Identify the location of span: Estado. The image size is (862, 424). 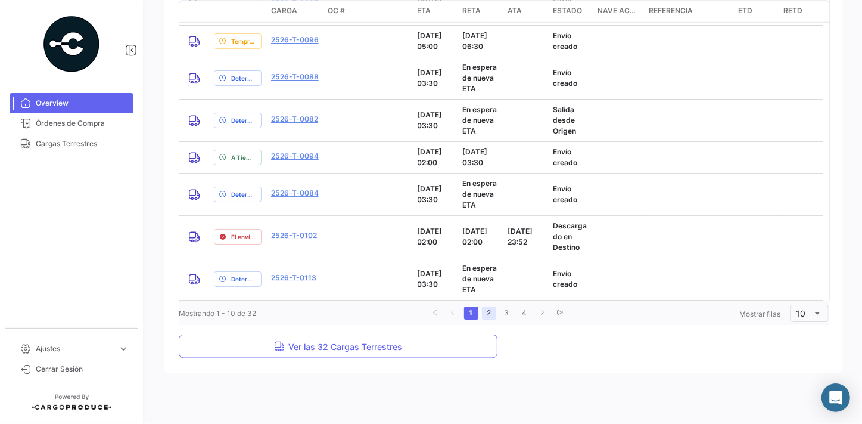
(567, 11).